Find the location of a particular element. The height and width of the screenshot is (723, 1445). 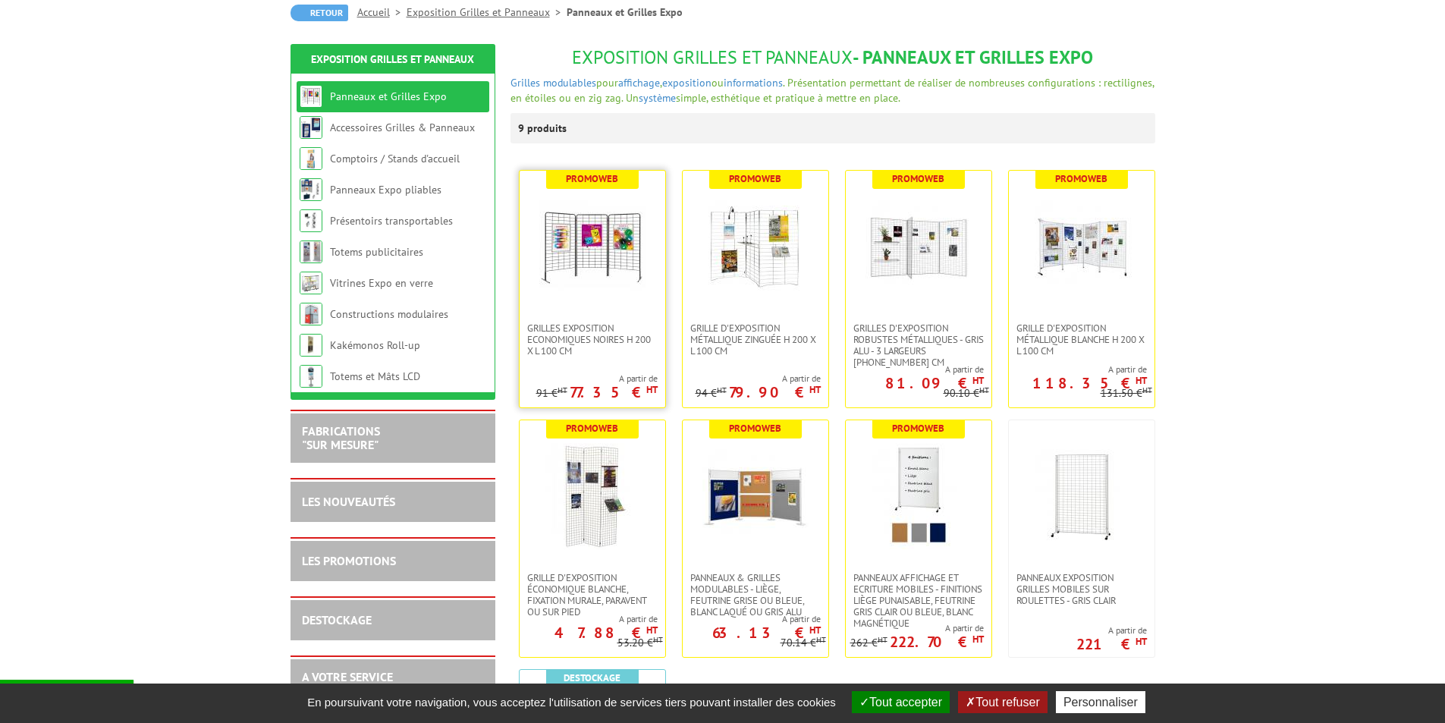

img: Panneaux & Grilles modulables - liège, feutrine grise ou bleue, blanc laqué ou gris alu is located at coordinates (755, 496).